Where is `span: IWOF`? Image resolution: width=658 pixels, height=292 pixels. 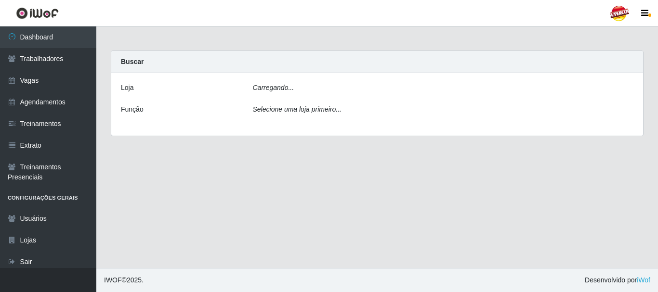
span: IWOF is located at coordinates (113, 280).